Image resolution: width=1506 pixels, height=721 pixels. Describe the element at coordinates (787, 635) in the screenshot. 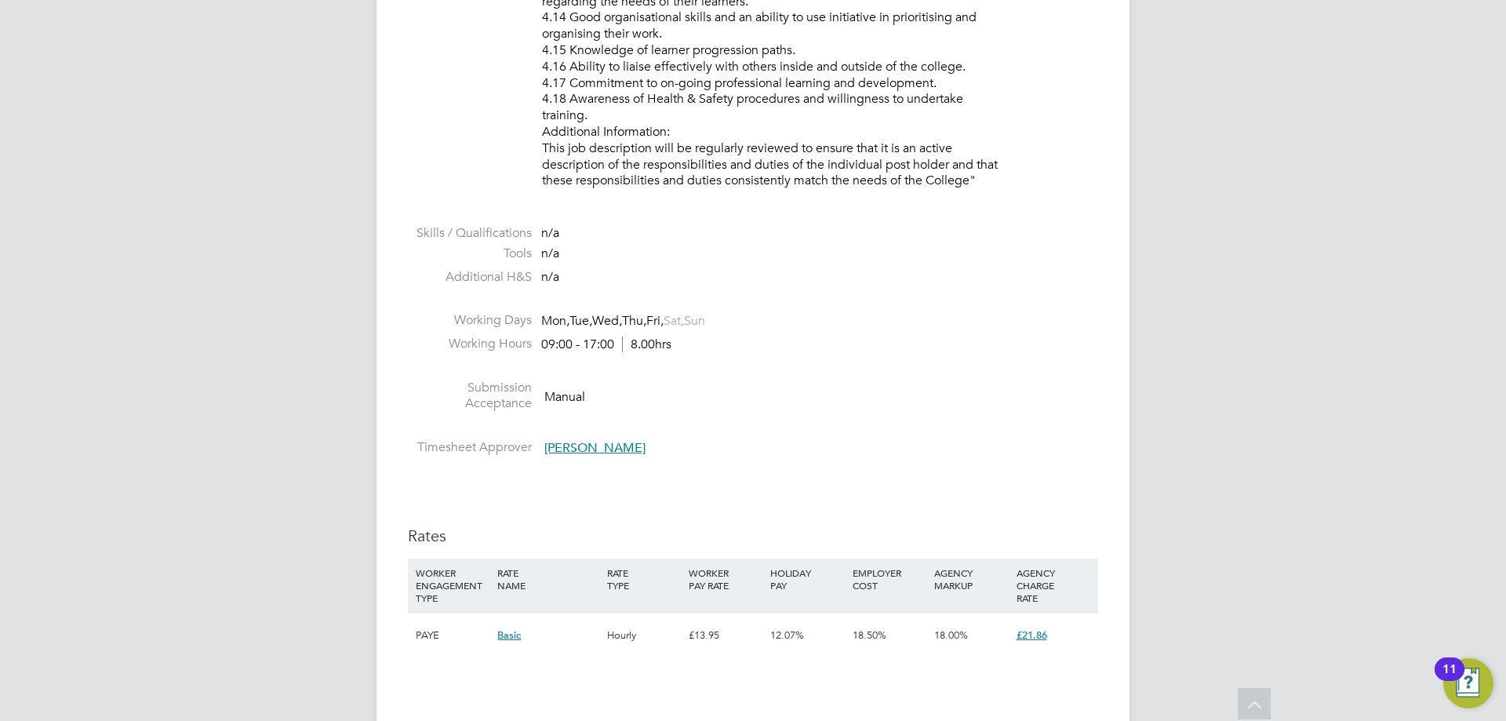

I see `span: 12.07%` at that location.